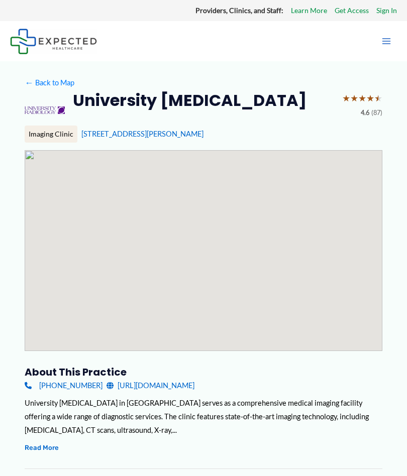  What do you see at coordinates (204, 372) in the screenshot?
I see `h3: About this practice` at bounding box center [204, 372].